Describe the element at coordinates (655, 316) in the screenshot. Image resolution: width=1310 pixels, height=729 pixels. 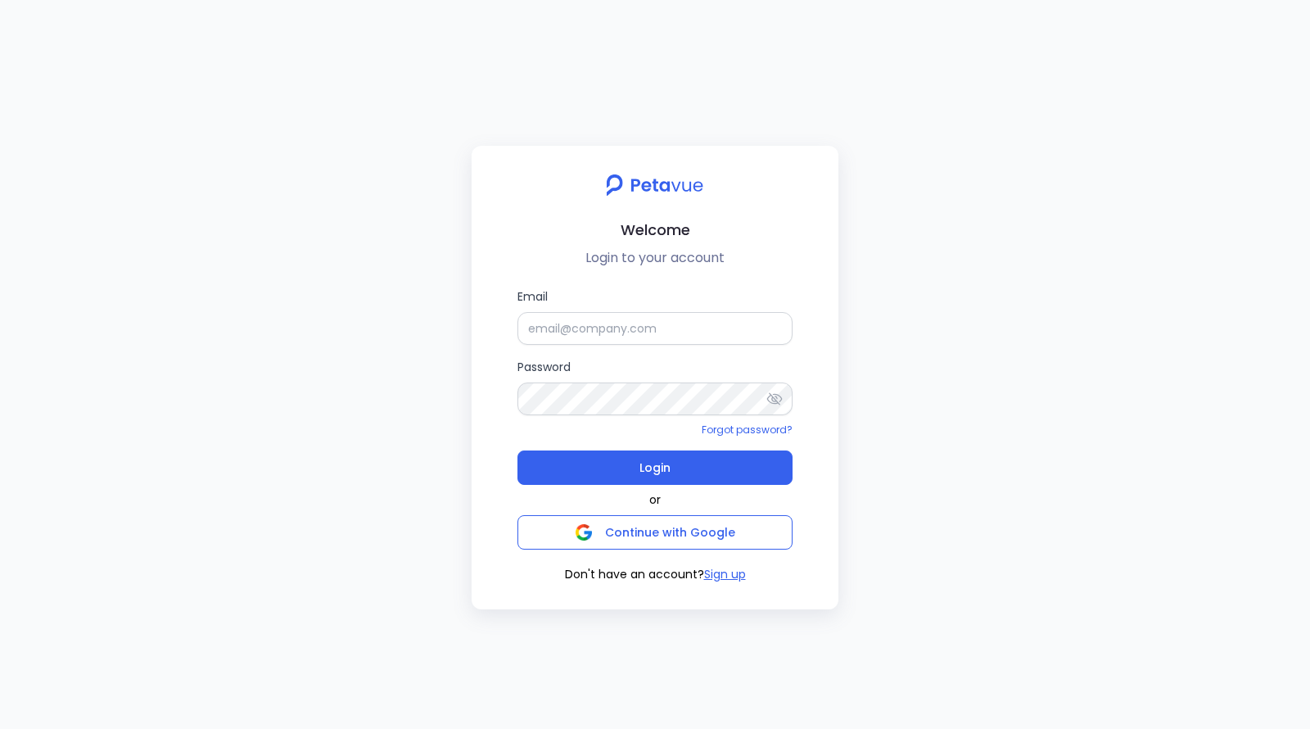
I see `label: Email` at that location.